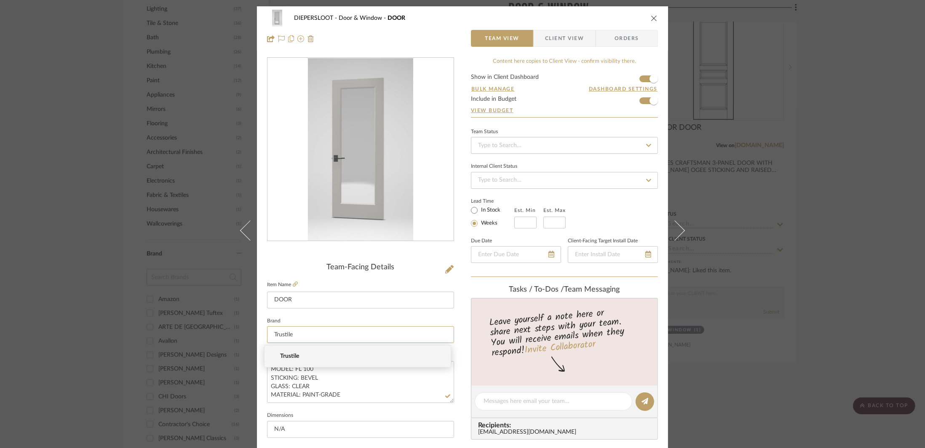 The width and height of the screenshot is (925, 448). Describe the element at coordinates (603, 241) in the screenshot. I see `label: Client-Facing Target Install Date` at that location.